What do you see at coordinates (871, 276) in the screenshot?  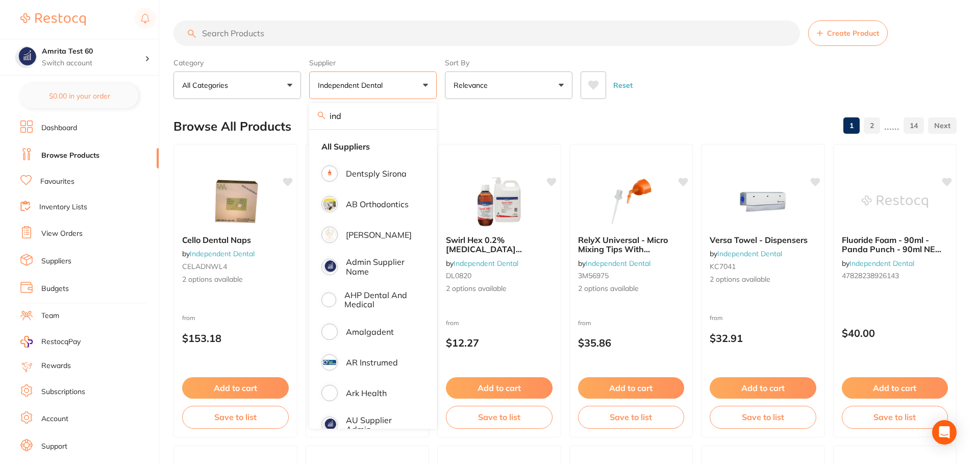 I see `span: 47828238926143` at bounding box center [871, 276].